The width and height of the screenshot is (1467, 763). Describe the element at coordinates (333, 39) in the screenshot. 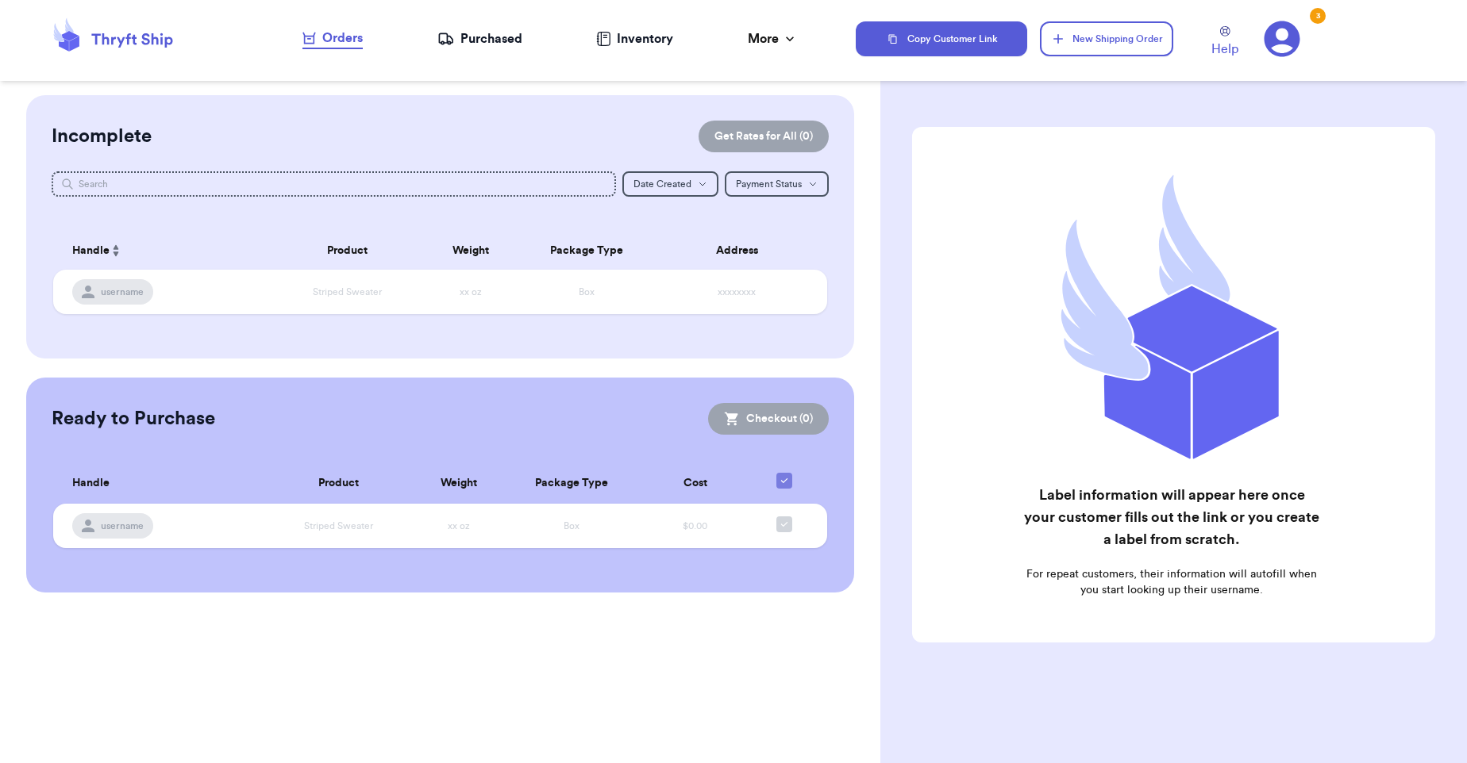

I see `a: Orders` at that location.